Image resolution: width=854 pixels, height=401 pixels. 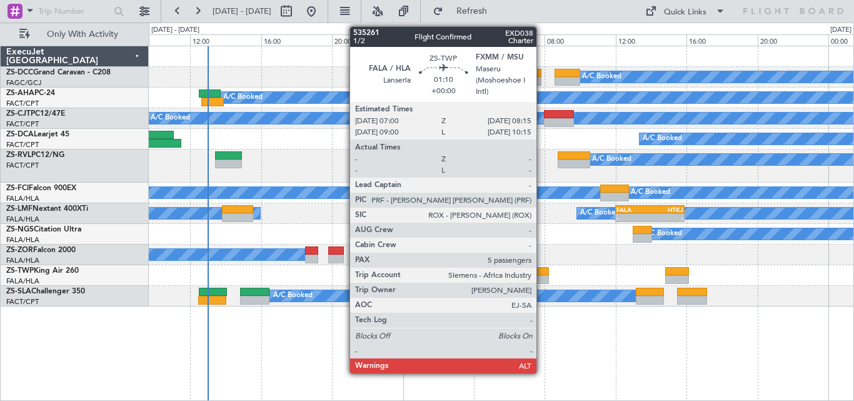 I want to click on a: FAGC/GCJ, so click(x=24, y=82).